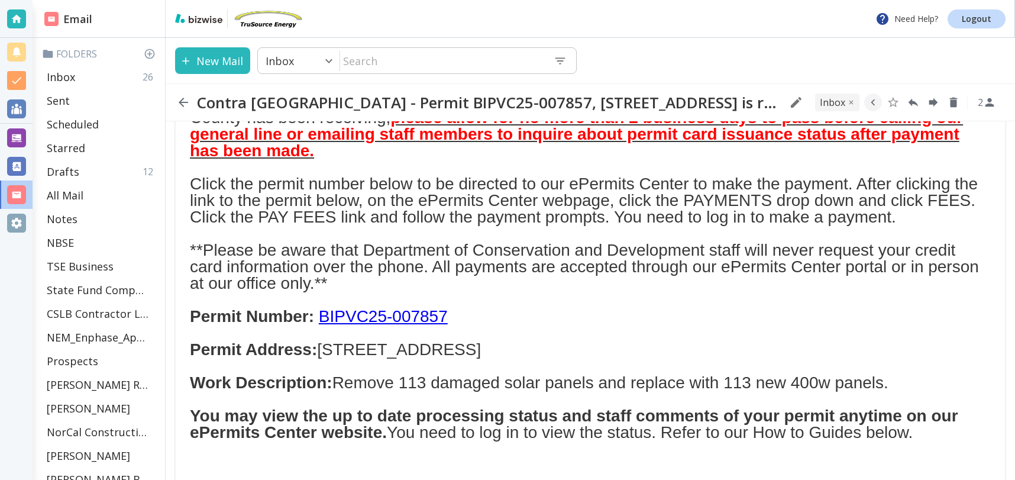 The width and height of the screenshot is (1015, 480). What do you see at coordinates (101, 432) in the screenshot?
I see `div: NorCal Construction` at bounding box center [101, 432].